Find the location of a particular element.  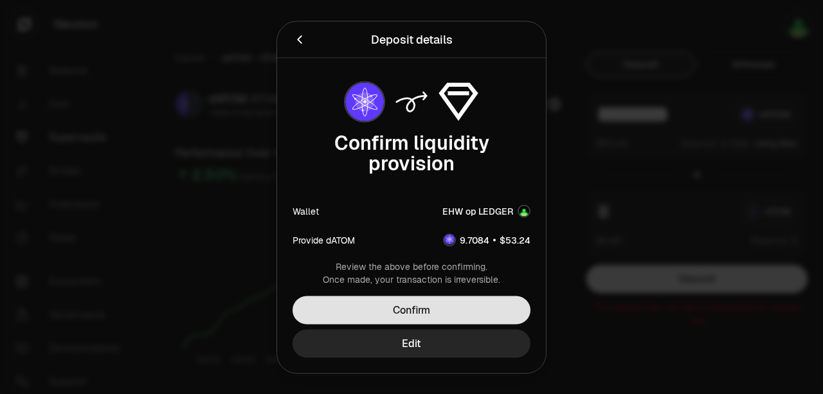

div: EHW op LEDGER is located at coordinates (478, 211).